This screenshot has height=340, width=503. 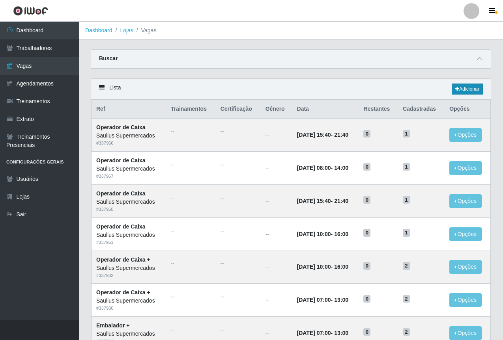 What do you see at coordinates (129, 276) in the screenshot?
I see `div: # 337932` at bounding box center [129, 276].